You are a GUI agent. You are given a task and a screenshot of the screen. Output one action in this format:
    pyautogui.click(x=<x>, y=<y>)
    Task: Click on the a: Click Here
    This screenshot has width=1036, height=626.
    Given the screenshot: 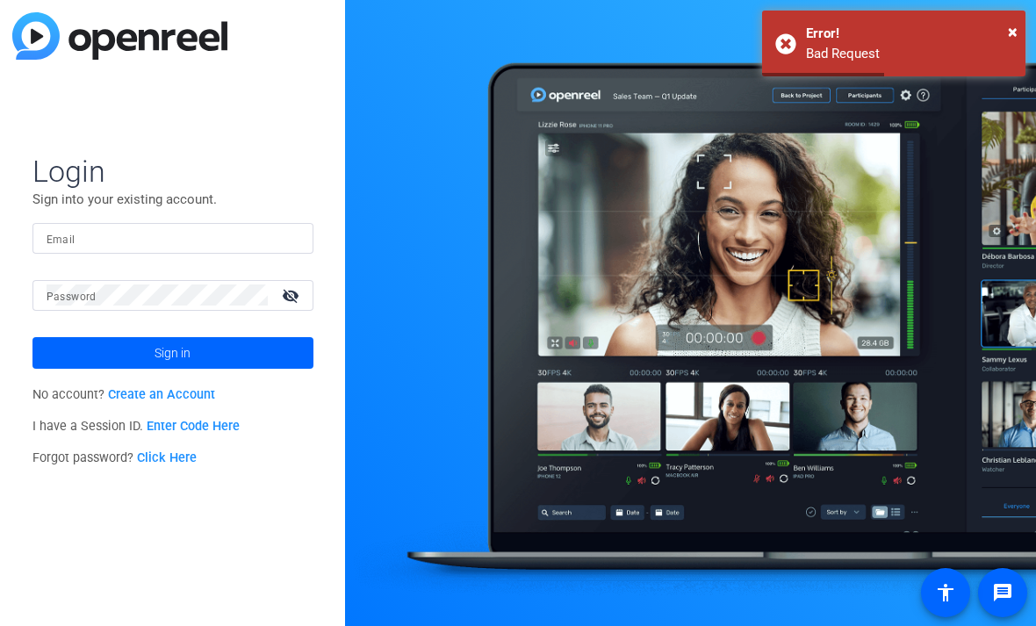 What is the action you would take?
    pyautogui.click(x=167, y=458)
    